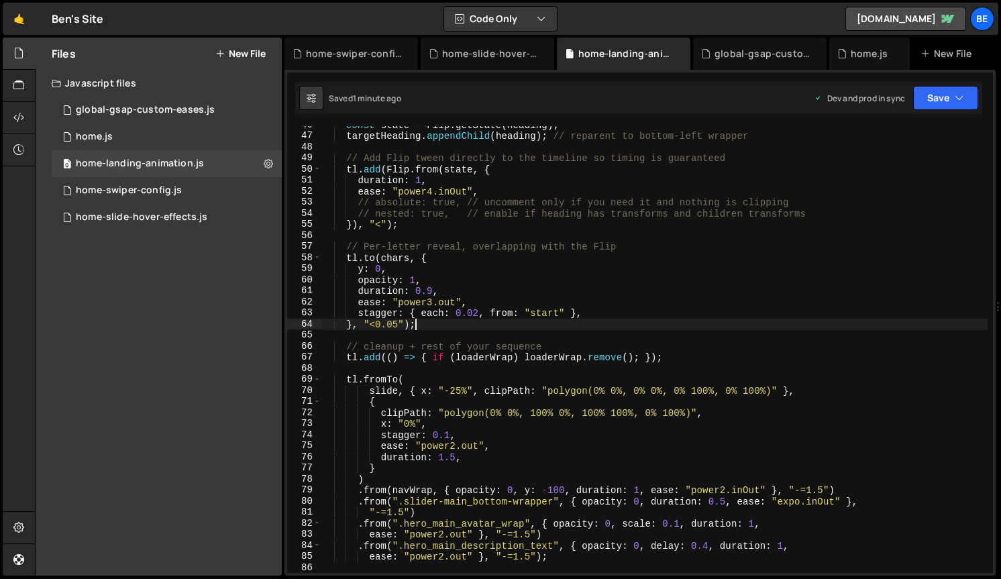 Image resolution: width=1001 pixels, height=579 pixels. Describe the element at coordinates (304, 357) in the screenshot. I see `div: 67` at that location.